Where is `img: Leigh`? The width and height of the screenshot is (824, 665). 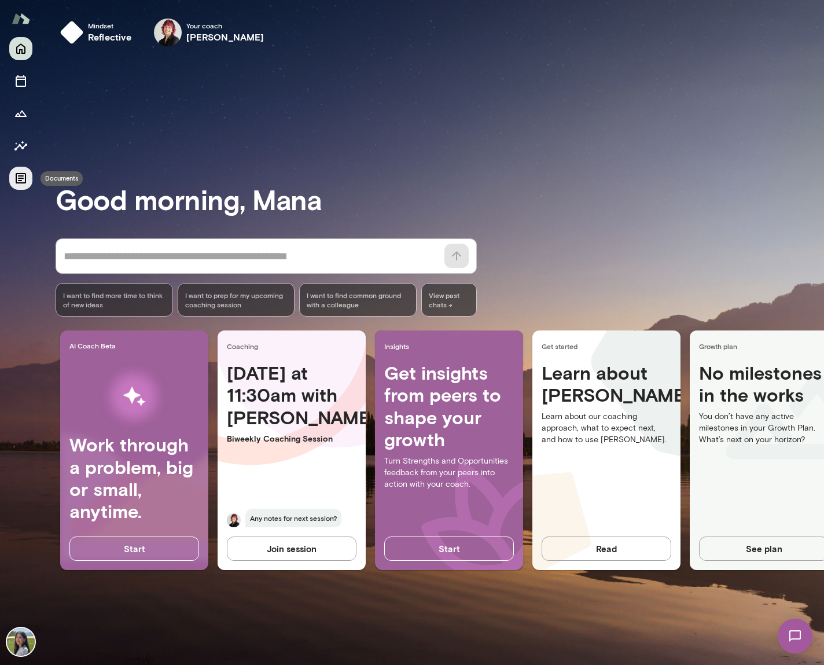
img: Leigh is located at coordinates (234, 520).